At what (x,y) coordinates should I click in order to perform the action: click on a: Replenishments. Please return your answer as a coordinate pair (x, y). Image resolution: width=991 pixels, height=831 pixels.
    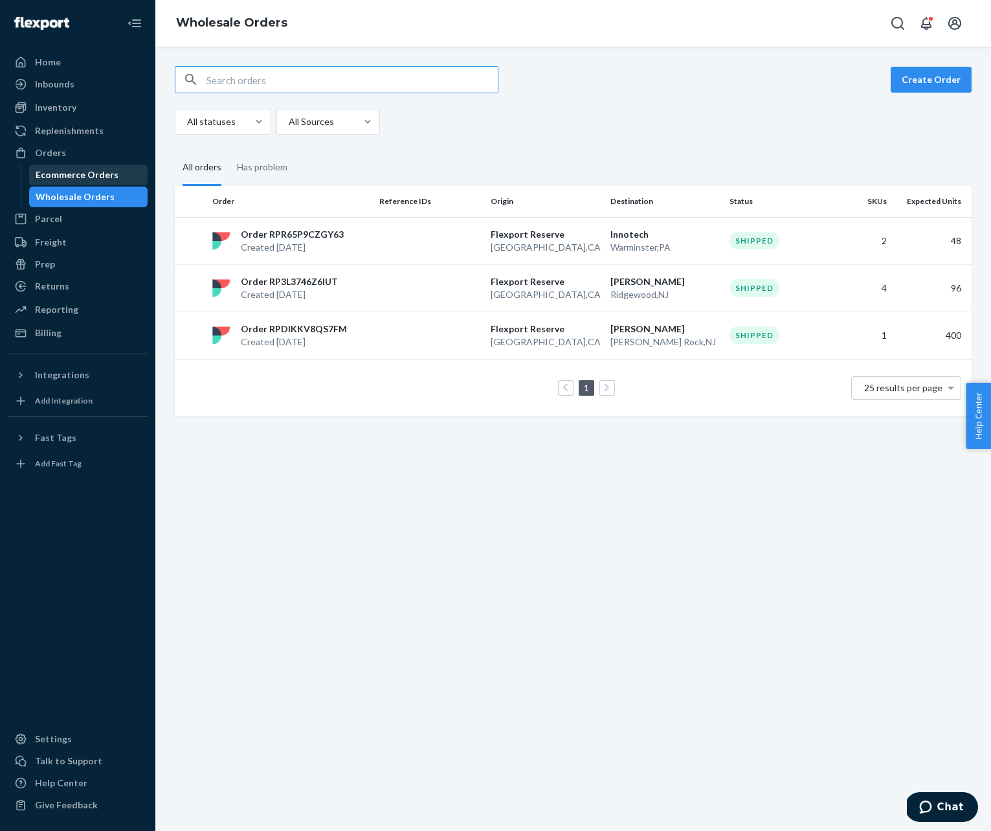
    Looking at the image, I should click on (78, 131).